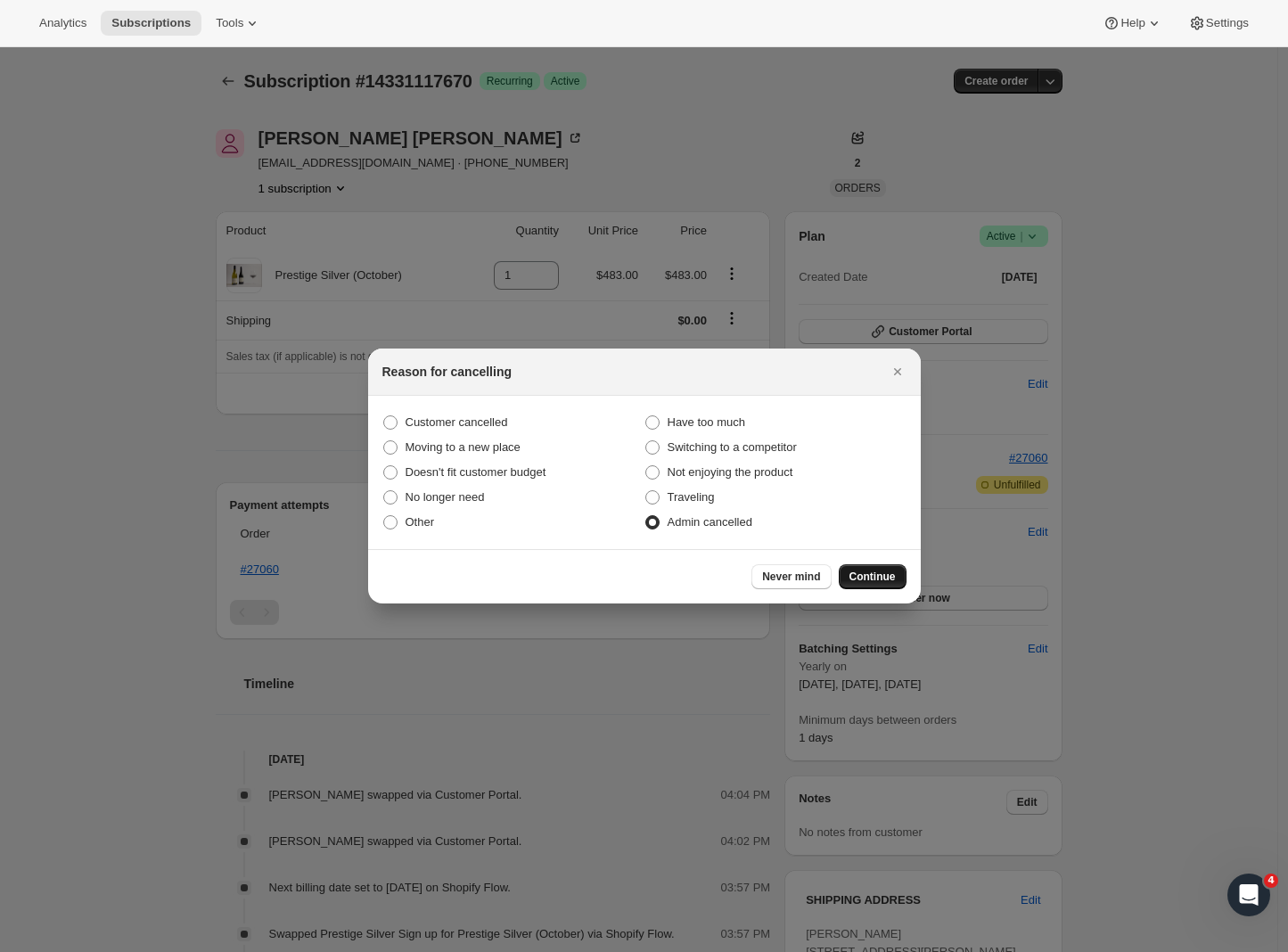  Describe the element at coordinates (732, 447) in the screenshot. I see `span: Switching to a competitor` at that location.